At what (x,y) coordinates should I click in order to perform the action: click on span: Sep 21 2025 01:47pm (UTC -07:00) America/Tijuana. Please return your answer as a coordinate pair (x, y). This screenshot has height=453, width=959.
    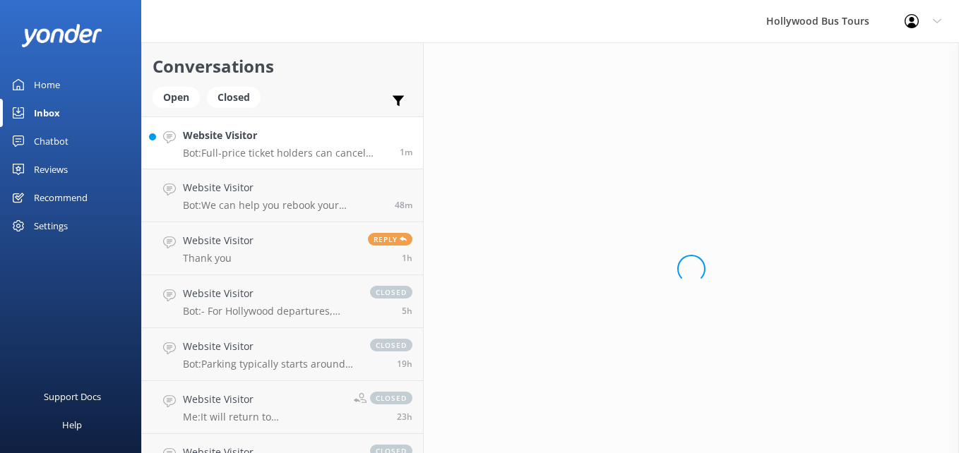
    Looking at the image, I should click on (406, 152).